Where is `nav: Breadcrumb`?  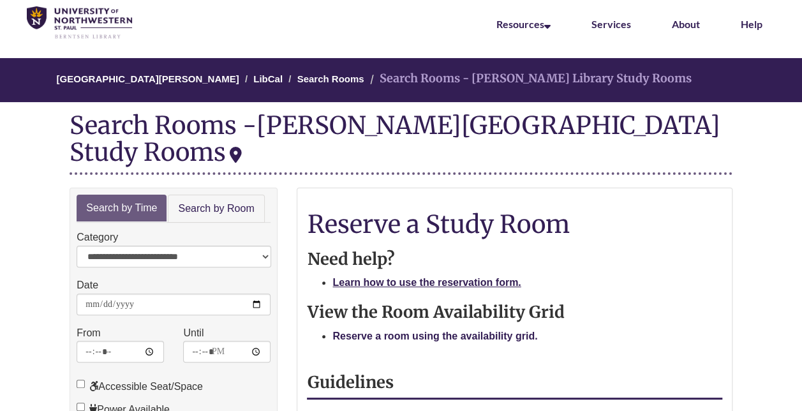 nav: Breadcrumb is located at coordinates (401, 80).